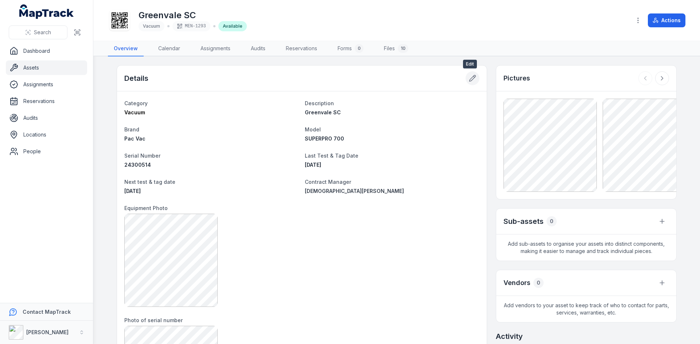 Image resolution: width=700 pixels, height=344 pixels. Describe the element at coordinates (470, 64) in the screenshot. I see `span: Edit` at that location.